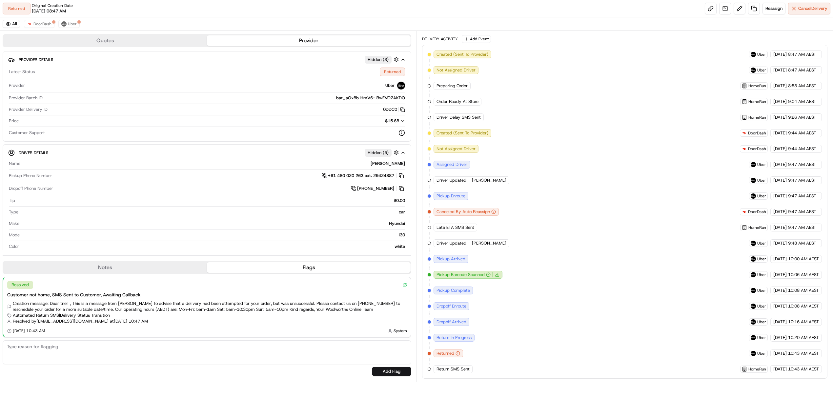  What do you see at coordinates (462, 54) in the screenshot?
I see `span: Created (Sent To Provider)` at bounding box center [462, 54].